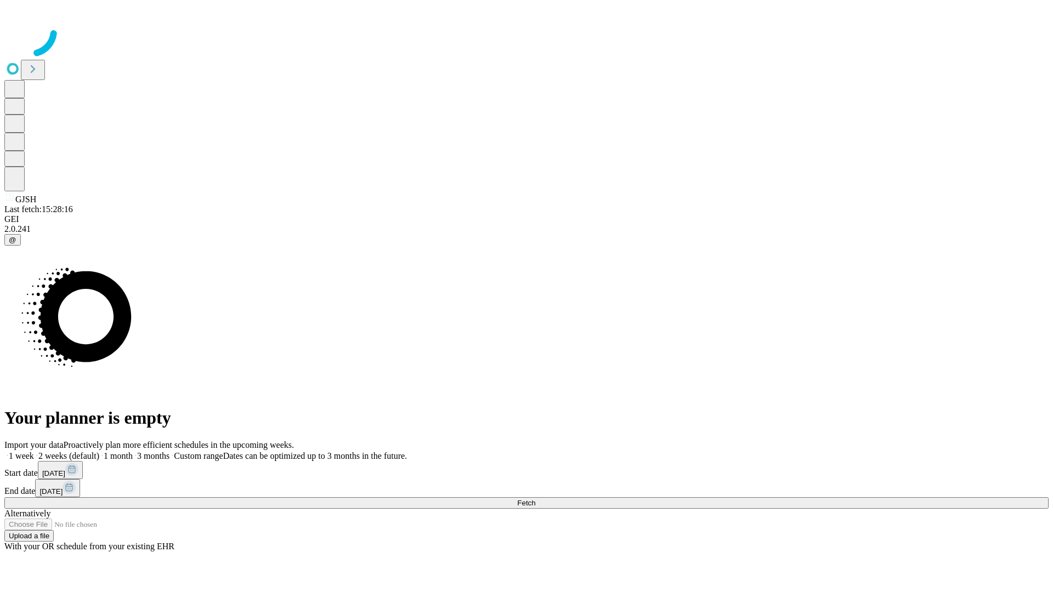 The height and width of the screenshot is (592, 1053). What do you see at coordinates (526, 503) in the screenshot?
I see `span: Fetch` at bounding box center [526, 503].